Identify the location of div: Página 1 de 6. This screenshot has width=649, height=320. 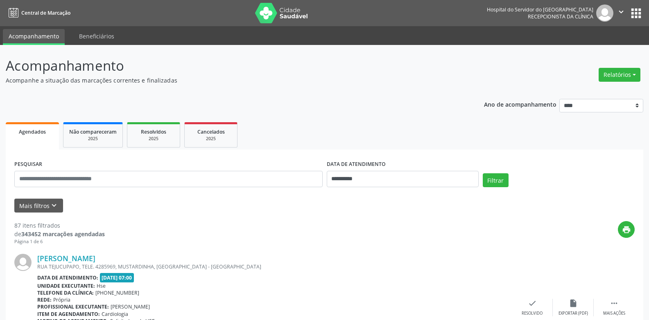
(59, 242).